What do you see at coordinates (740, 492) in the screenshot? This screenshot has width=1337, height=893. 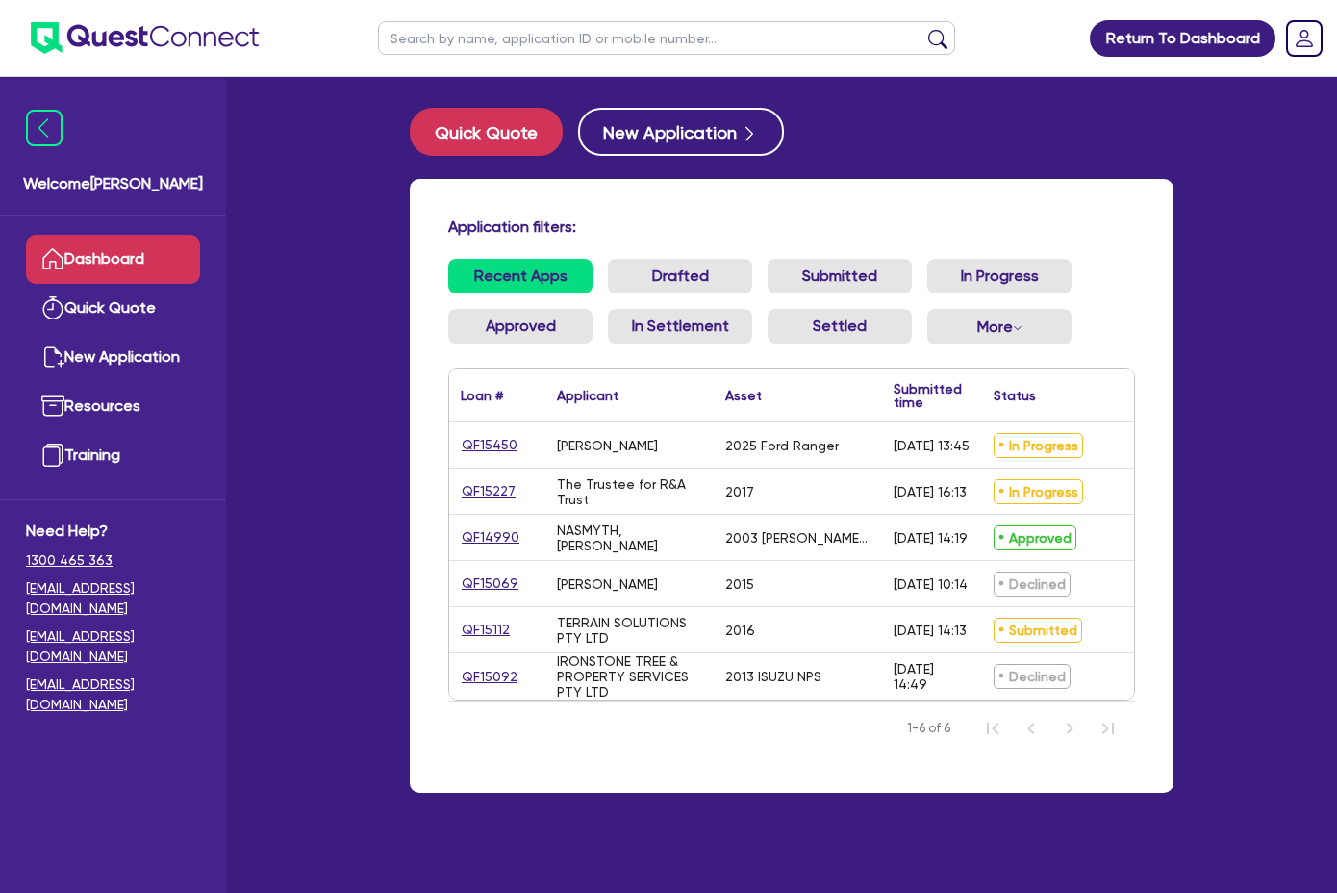 I see `div: 2017` at bounding box center [740, 492].